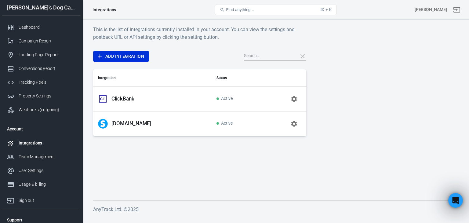  What do you see at coordinates (41, 55) in the screenshot?
I see `a: Landing Page Report` at bounding box center [41, 55].